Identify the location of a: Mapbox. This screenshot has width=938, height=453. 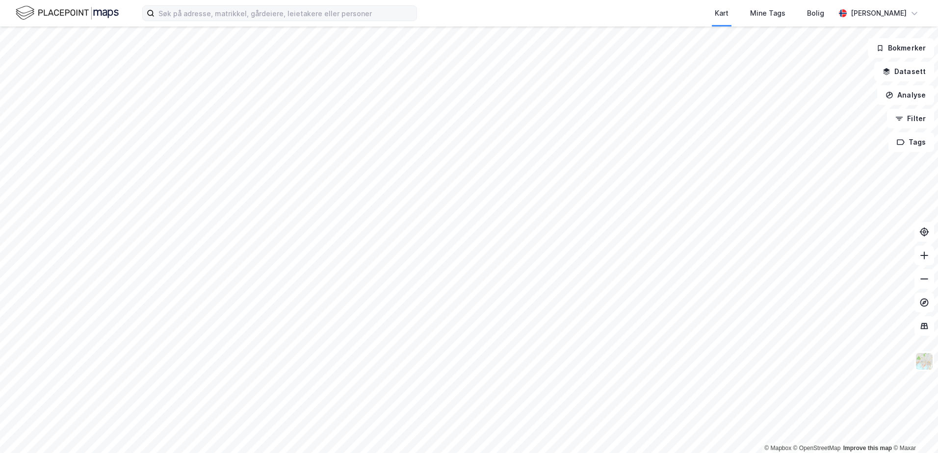
(777, 448).